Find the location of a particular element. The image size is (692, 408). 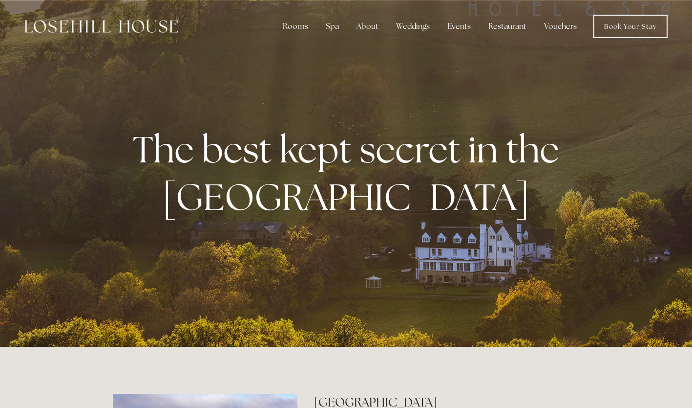

a: Book Your Stay is located at coordinates (631, 26).